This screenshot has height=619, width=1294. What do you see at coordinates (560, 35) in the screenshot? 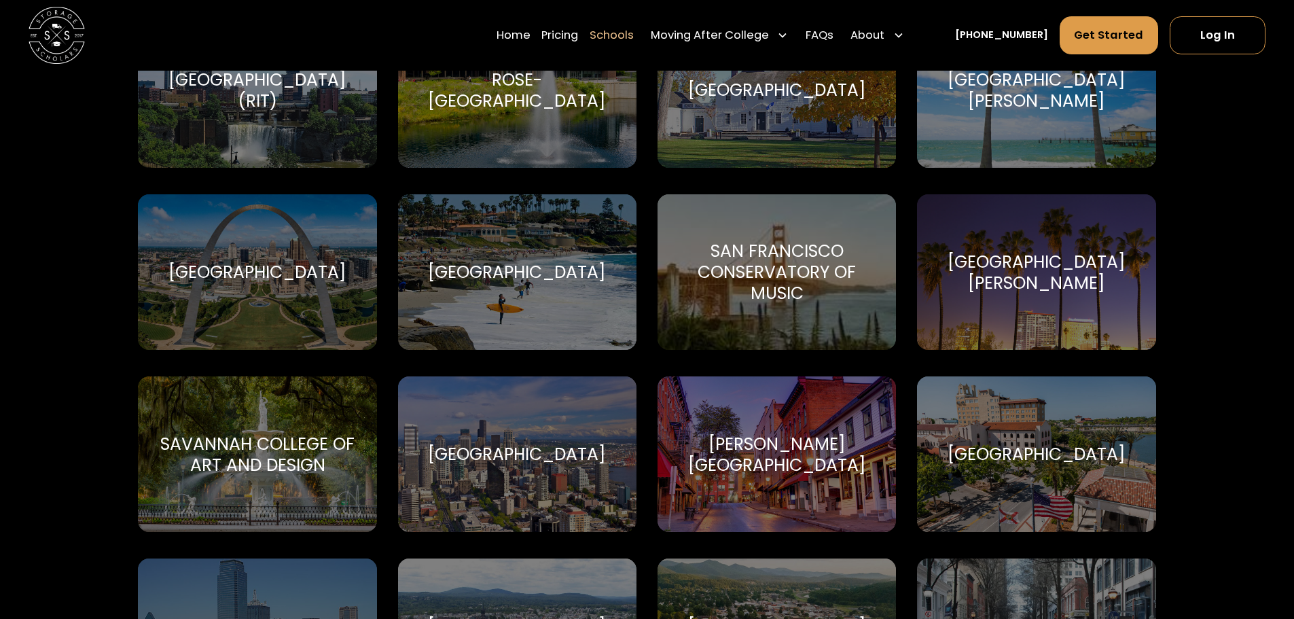
I see `a: Pricing` at bounding box center [560, 35].